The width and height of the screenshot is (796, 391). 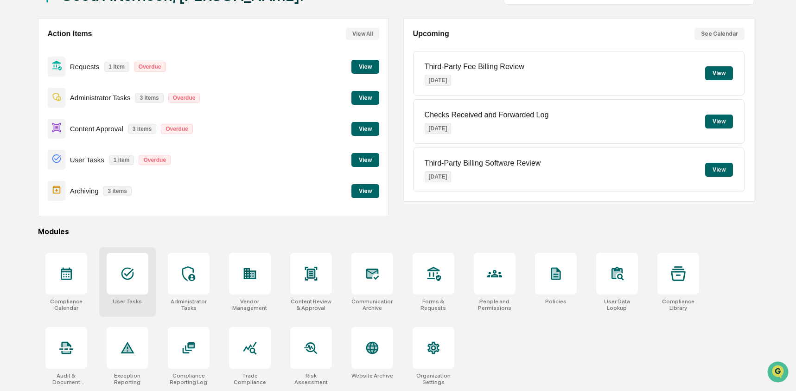 What do you see at coordinates (102, 160) in the screenshot?
I see `span: Pylon` at bounding box center [102, 160].